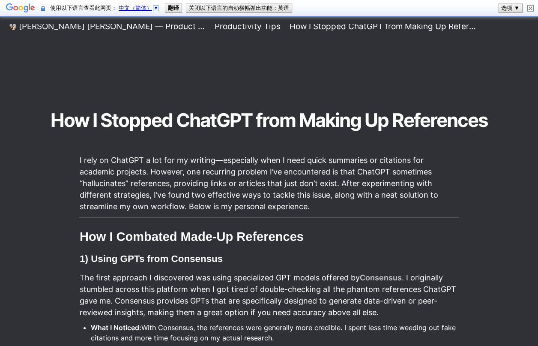 The image size is (538, 346). I want to click on img: 此安全网页的内容将通过安全连接发送给 Google 进行翻译。, so click(43, 8).